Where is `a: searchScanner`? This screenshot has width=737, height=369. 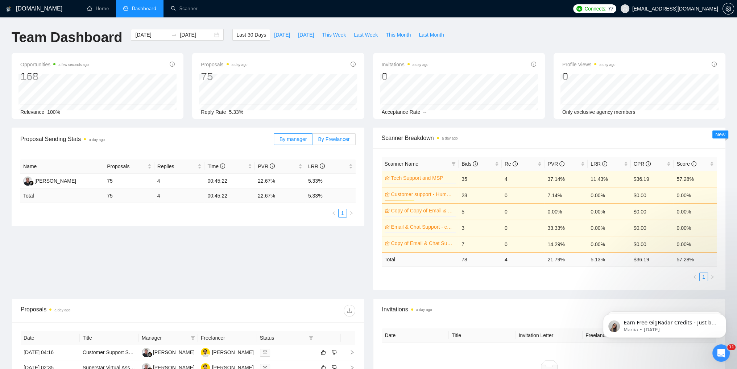 a: searchScanner is located at coordinates (184, 8).